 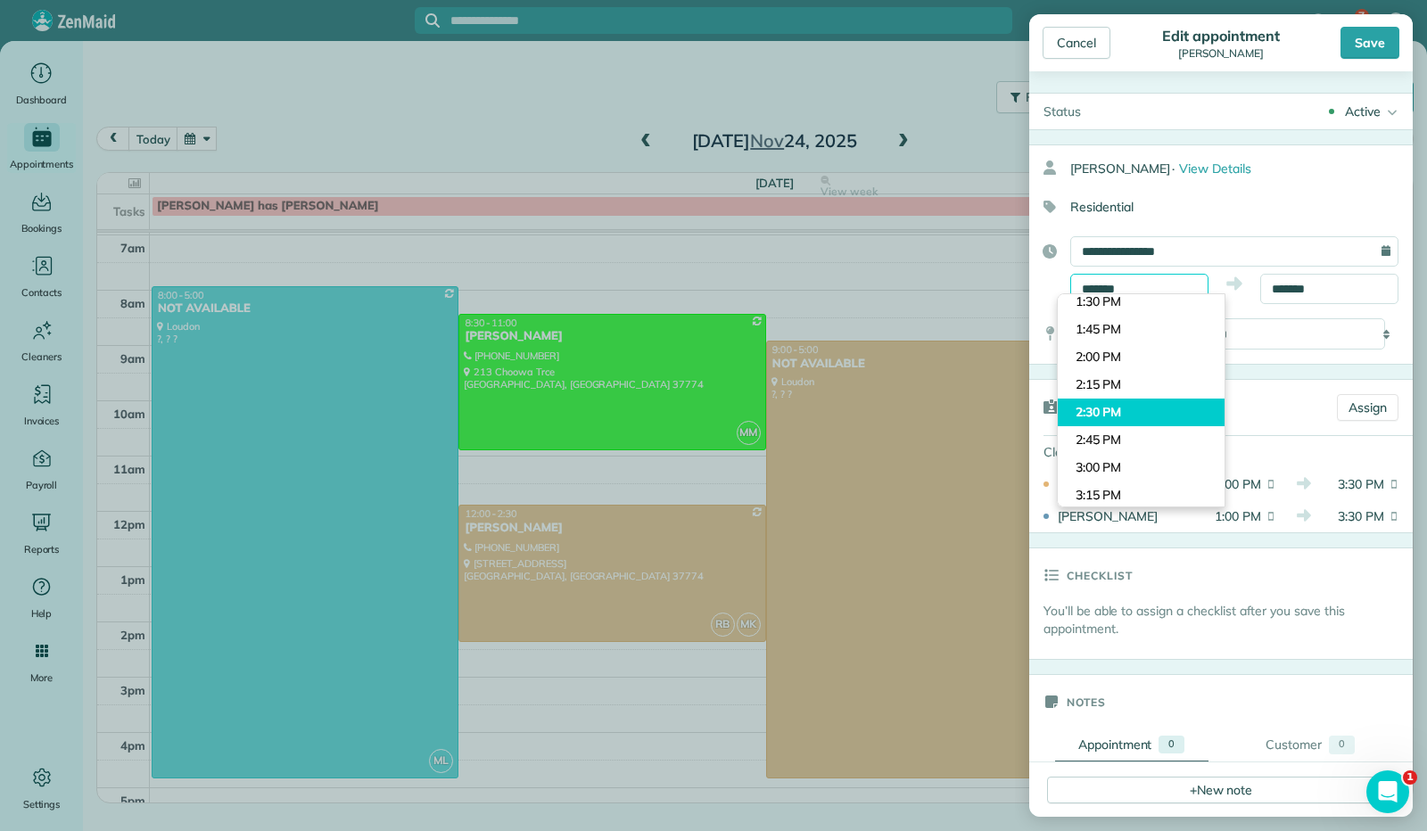 What do you see at coordinates (1294, 745) in the screenshot?
I see `div: Customer` at bounding box center [1294, 745].